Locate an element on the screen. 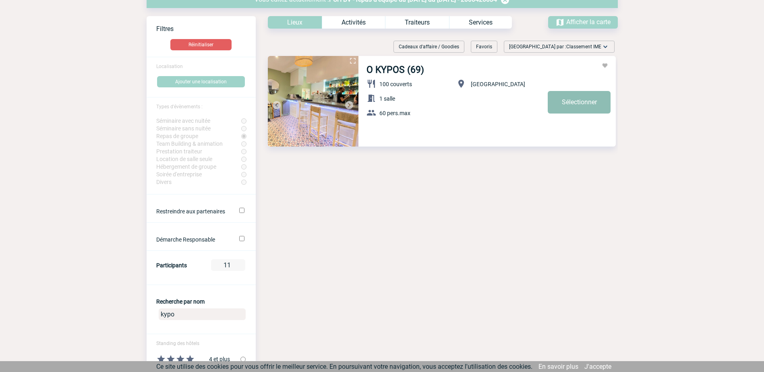  label: Repas de groupe is located at coordinates (199, 136).